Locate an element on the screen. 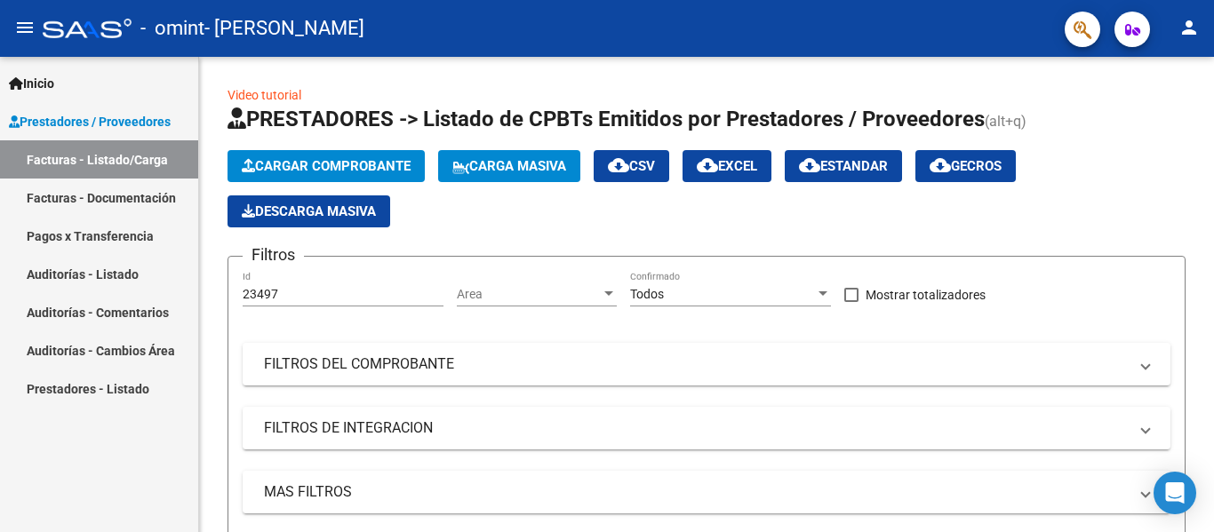  mat-expansion-panel-header: MAS FILTROS is located at coordinates (707, 492).